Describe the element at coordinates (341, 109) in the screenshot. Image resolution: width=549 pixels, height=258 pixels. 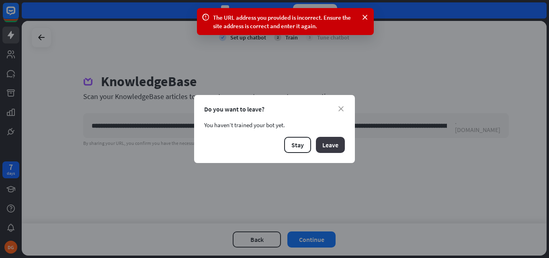
I see `i: close` at that location.